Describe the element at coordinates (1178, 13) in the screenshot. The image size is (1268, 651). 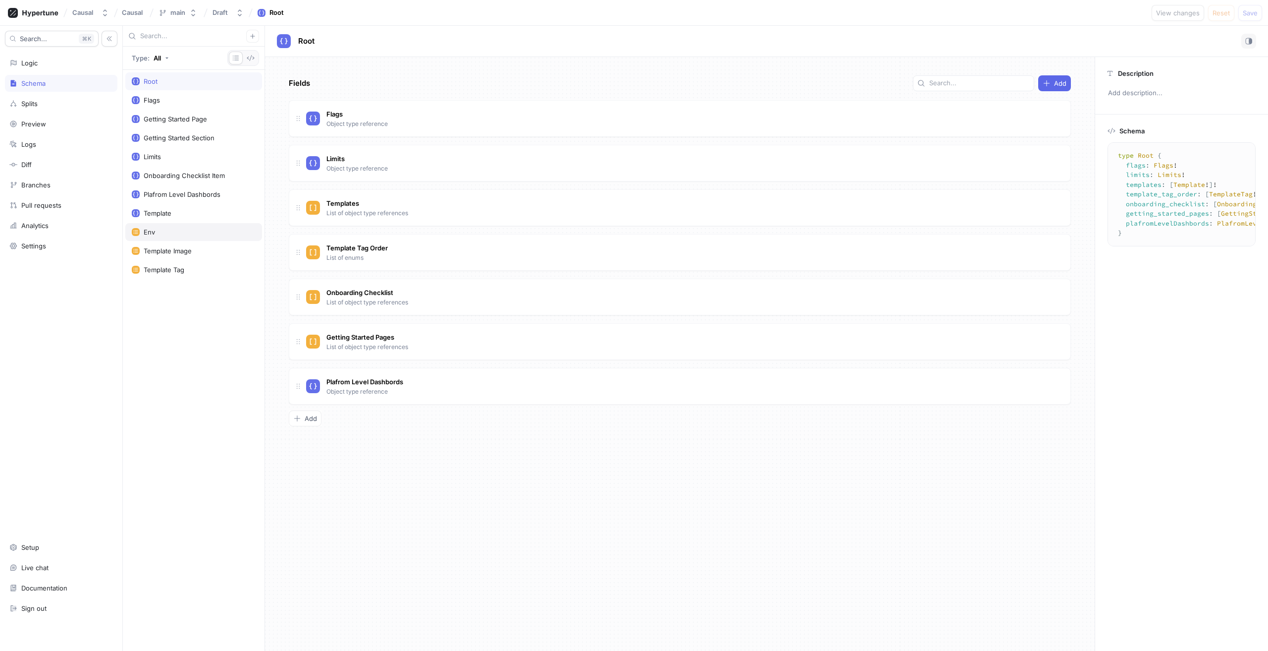
I see `button: View changes` at that location.